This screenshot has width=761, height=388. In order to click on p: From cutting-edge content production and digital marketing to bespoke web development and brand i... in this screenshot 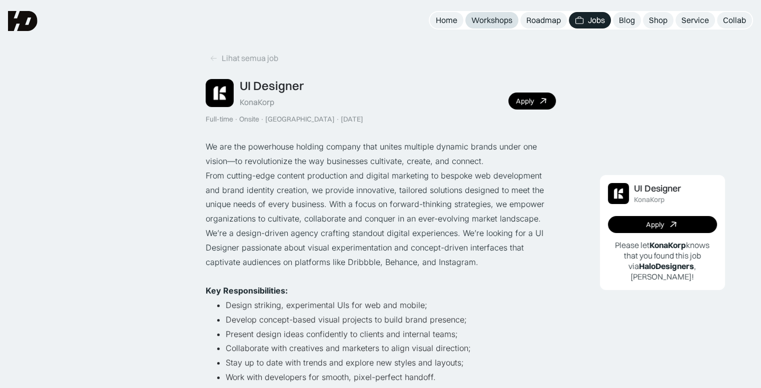, I will do `click(381, 197)`.